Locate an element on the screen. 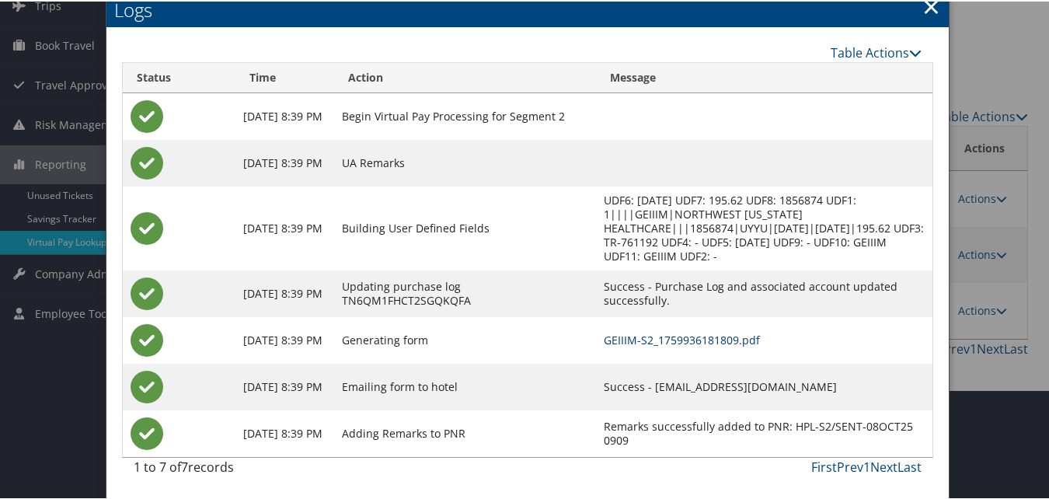  a: Prev is located at coordinates (850, 466).